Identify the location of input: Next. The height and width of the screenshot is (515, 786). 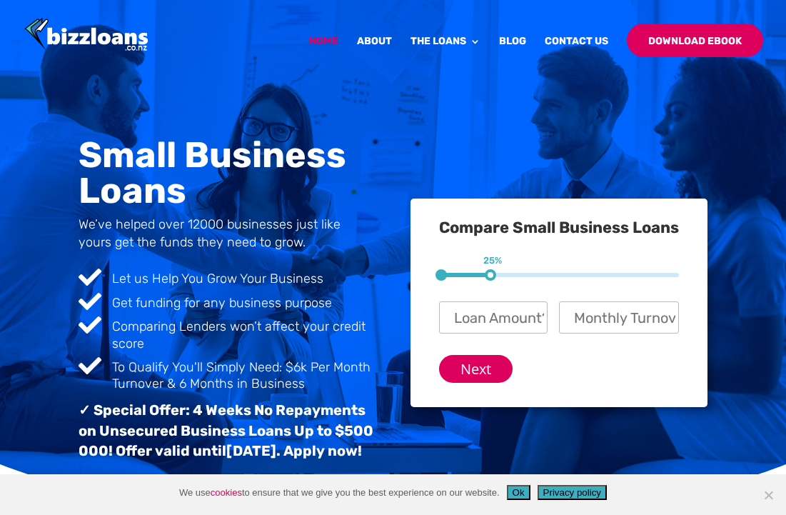
(475, 368).